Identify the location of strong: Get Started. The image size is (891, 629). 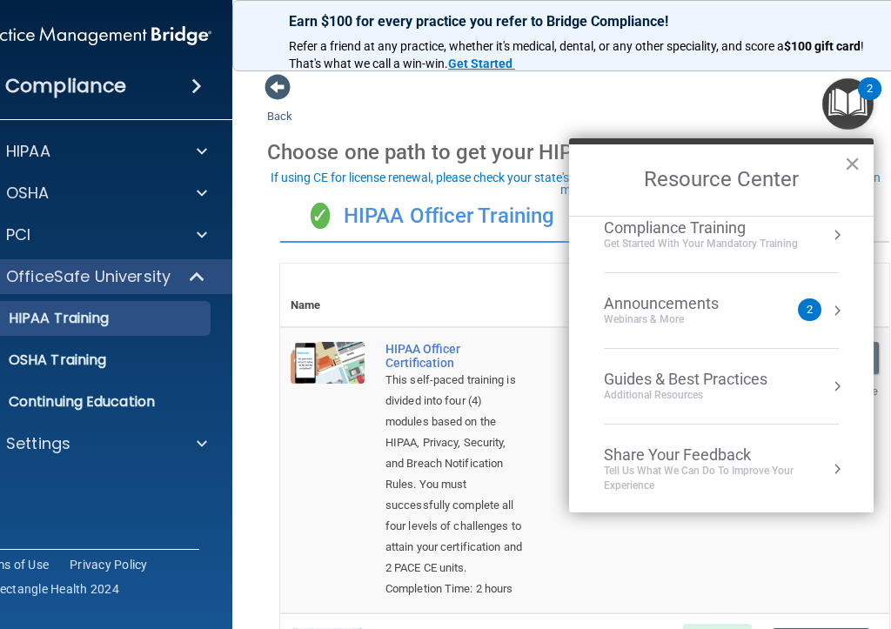
(480, 63).